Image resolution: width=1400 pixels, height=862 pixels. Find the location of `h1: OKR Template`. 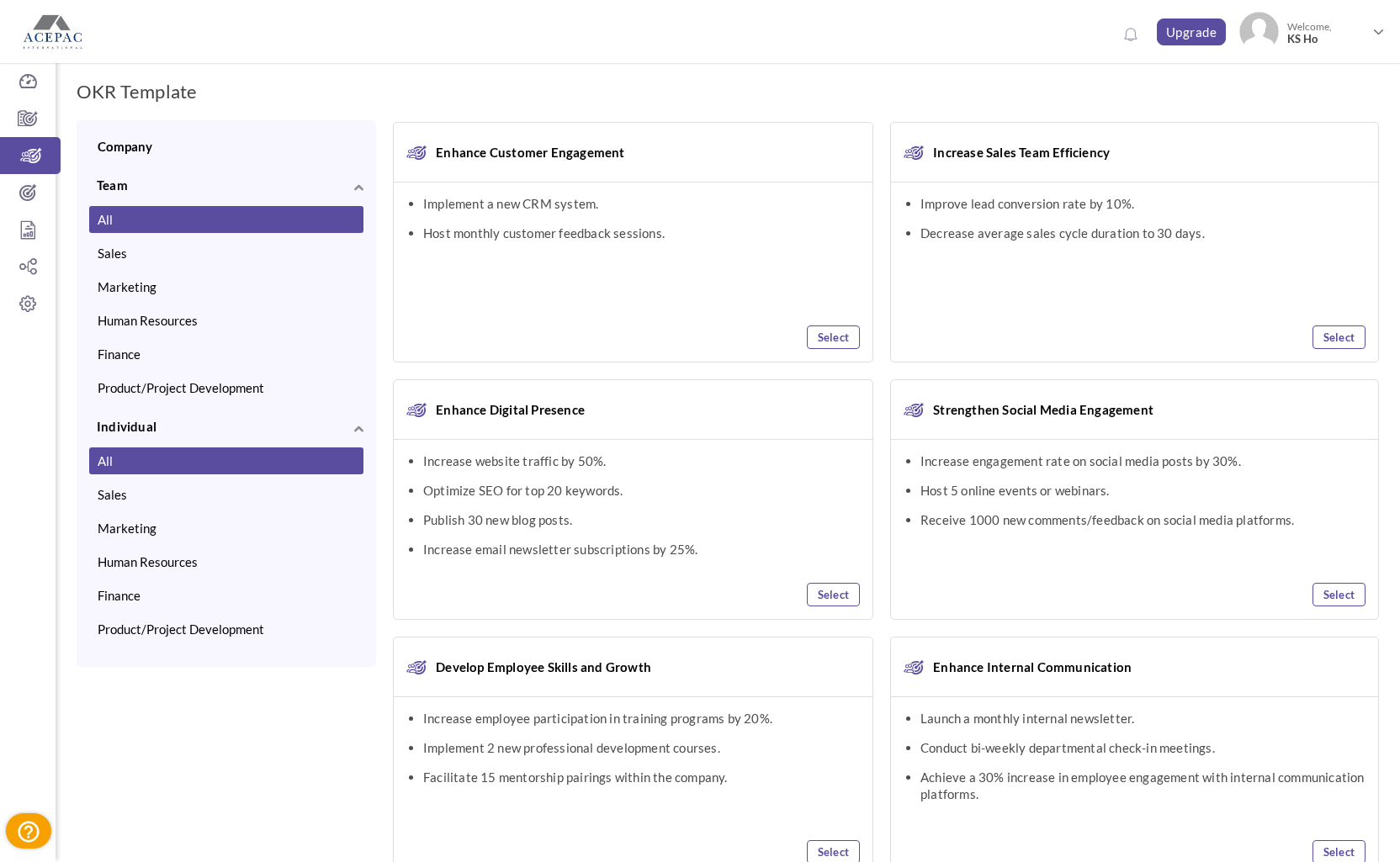

h1: OKR Template is located at coordinates (136, 91).